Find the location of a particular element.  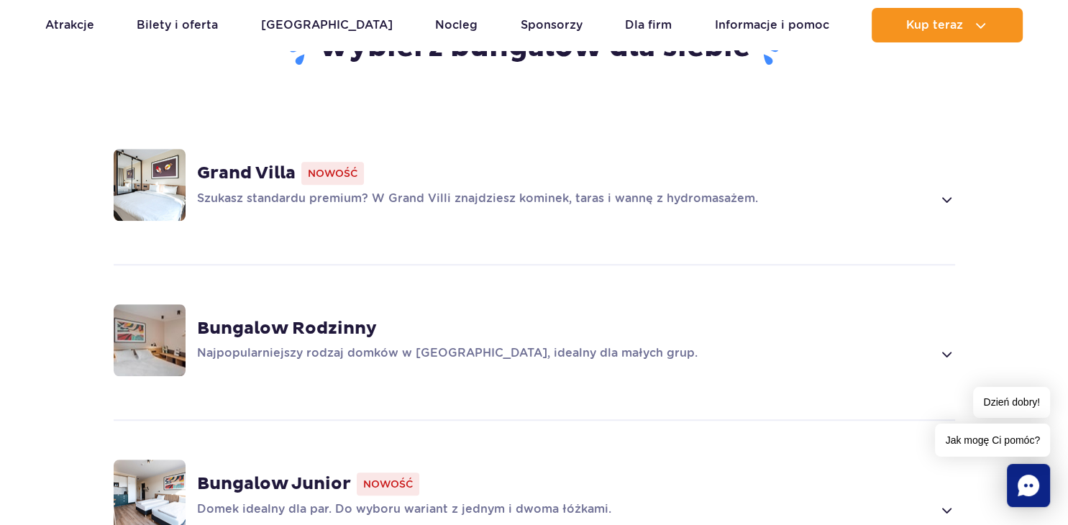

strong: Bungalow Junior is located at coordinates (274, 484).